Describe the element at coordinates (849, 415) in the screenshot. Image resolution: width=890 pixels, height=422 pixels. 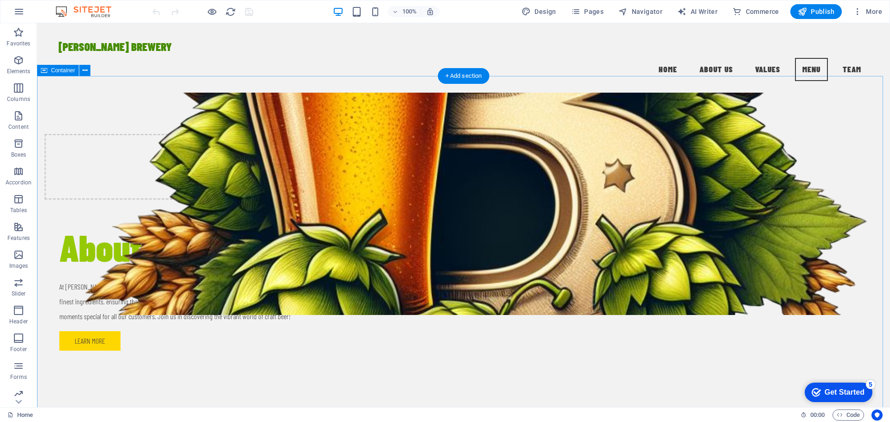
I see `span: Code` at that location.